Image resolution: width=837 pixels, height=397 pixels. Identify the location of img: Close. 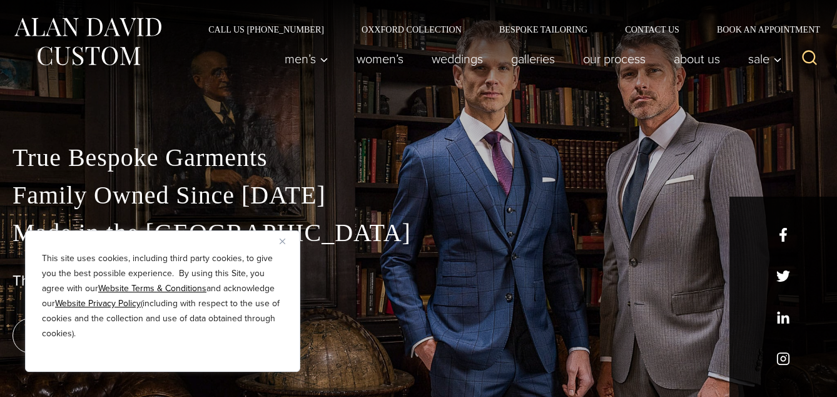
(282, 241).